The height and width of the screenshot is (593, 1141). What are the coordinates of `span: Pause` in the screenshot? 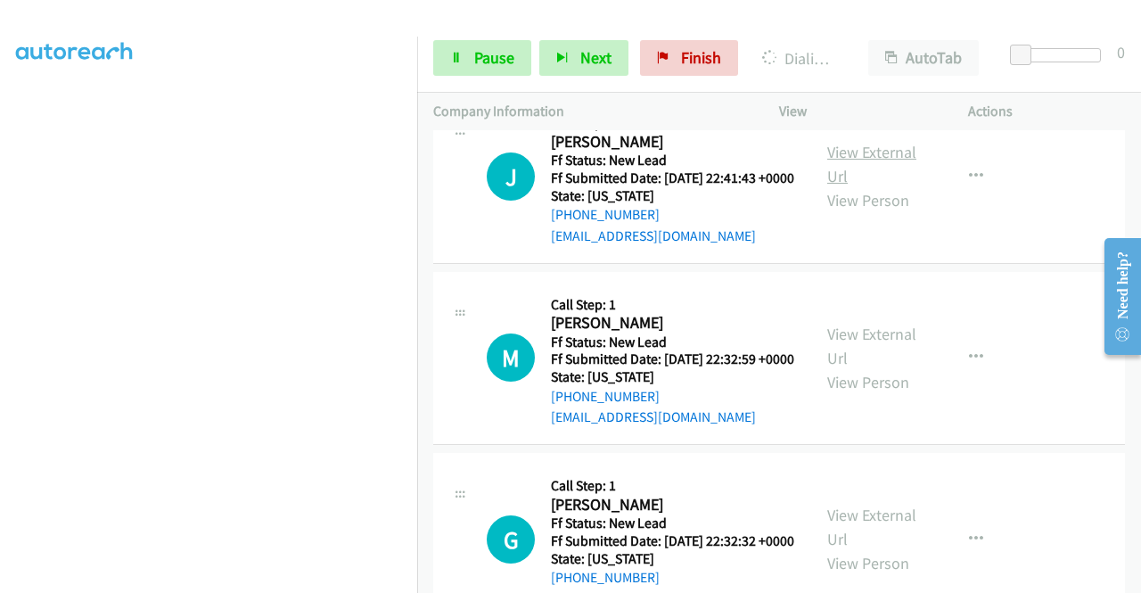 It's located at (494, 57).